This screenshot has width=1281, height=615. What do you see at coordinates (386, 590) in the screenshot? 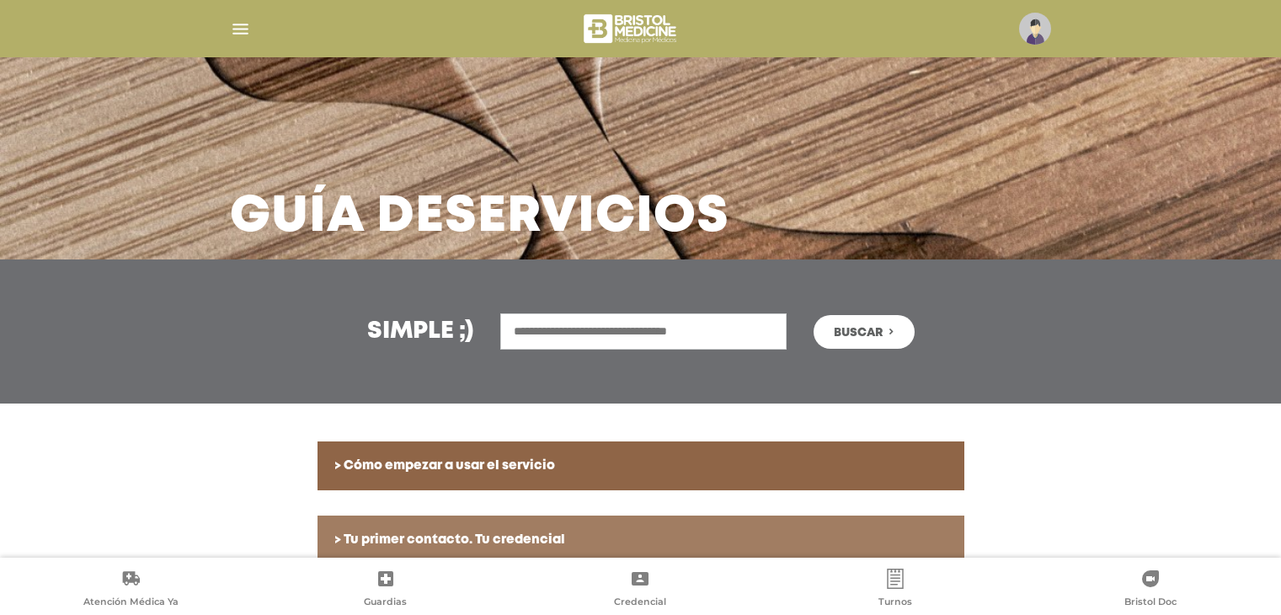
I see `a: Guardias` at bounding box center [386, 590].